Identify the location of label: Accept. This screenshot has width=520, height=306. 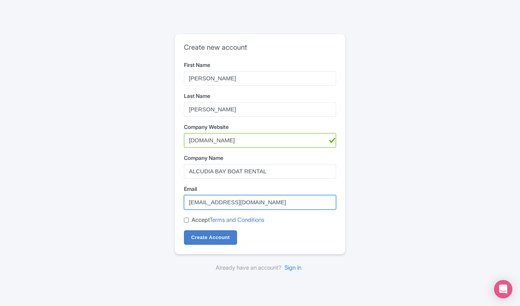
(228, 220).